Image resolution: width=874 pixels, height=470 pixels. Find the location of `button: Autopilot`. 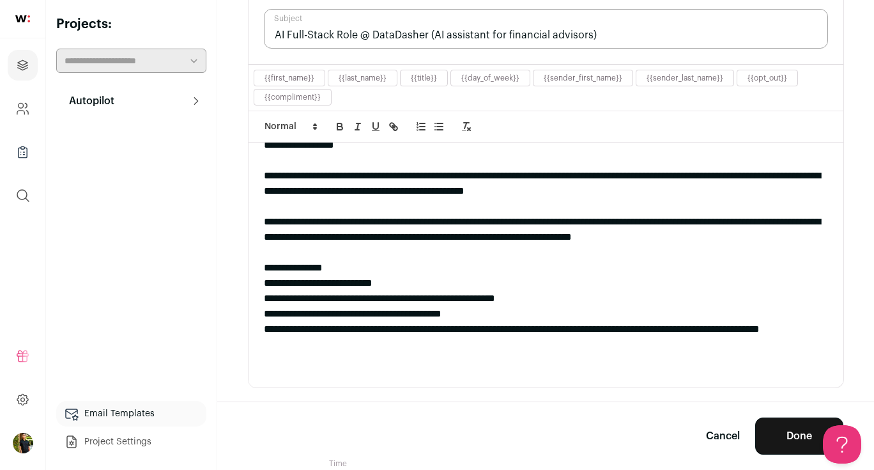

button: Autopilot is located at coordinates (131, 101).